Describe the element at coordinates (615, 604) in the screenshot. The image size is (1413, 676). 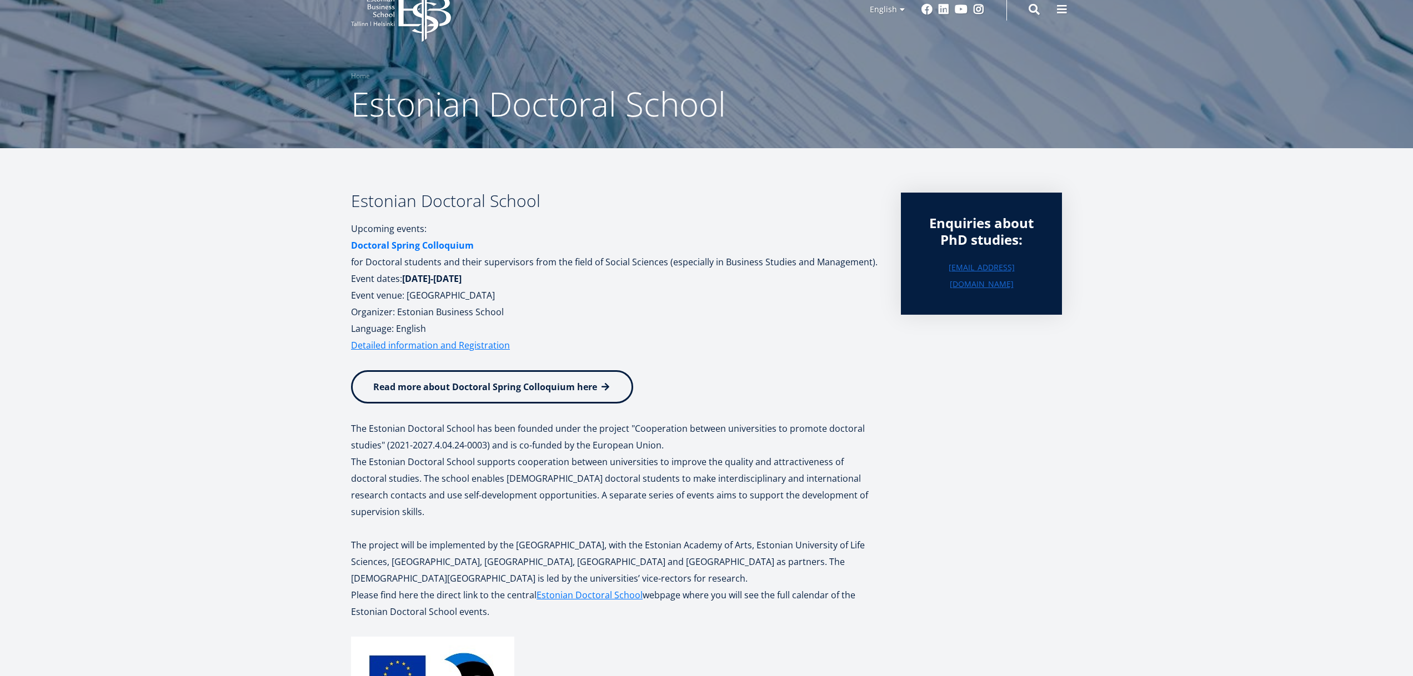
I see `p: Please find here the direct link to the central webpage where you will see the full calendar of t...` at that location.